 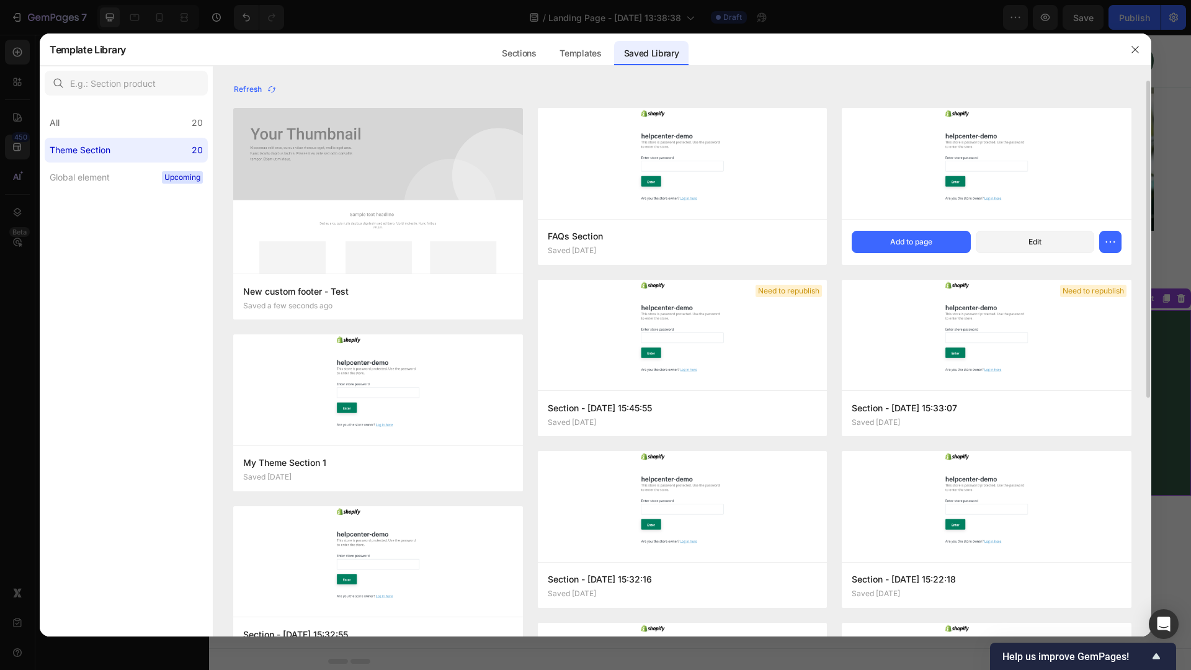 I want to click on p: My Theme Section 1, so click(x=378, y=463).